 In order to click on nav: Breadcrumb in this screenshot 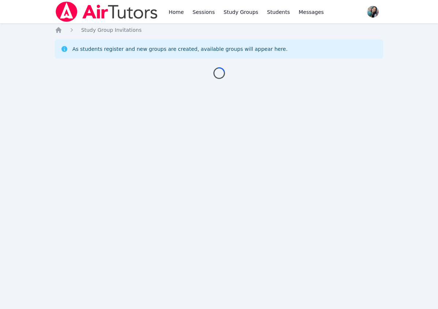, I will do `click(219, 30)`.